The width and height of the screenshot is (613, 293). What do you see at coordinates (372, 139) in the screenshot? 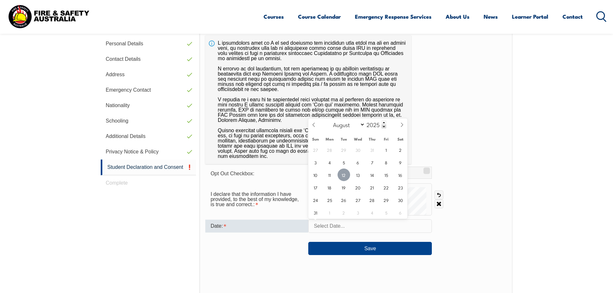
I see `span: Thu` at bounding box center [372, 139].